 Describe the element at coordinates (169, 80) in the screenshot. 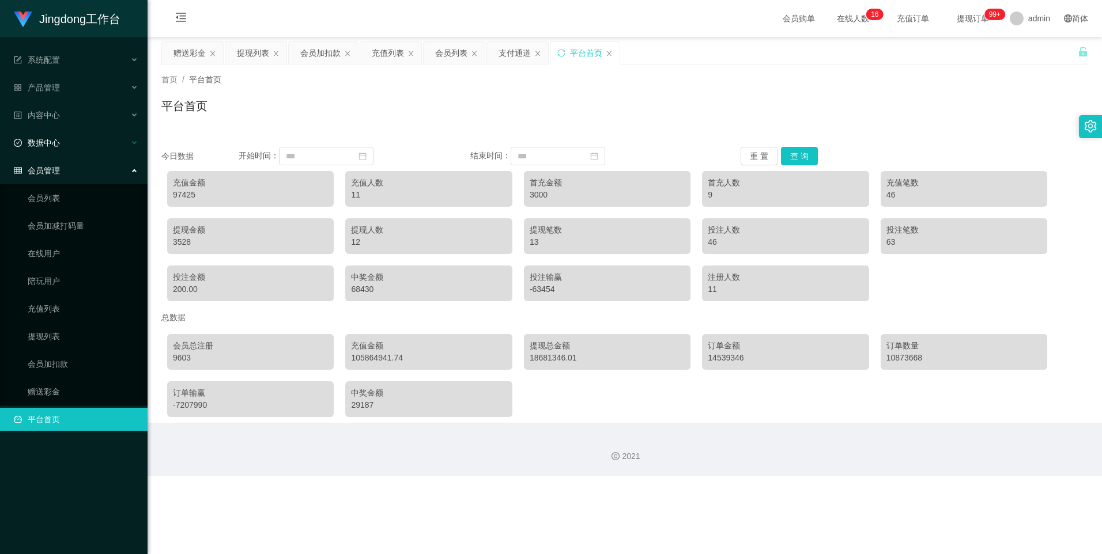

I see `span: 首页` at that location.